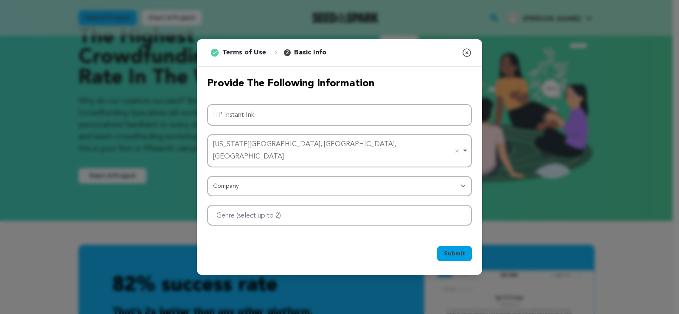 The image size is (679, 314). I want to click on input: Genre (select up to 2), so click(255, 214).